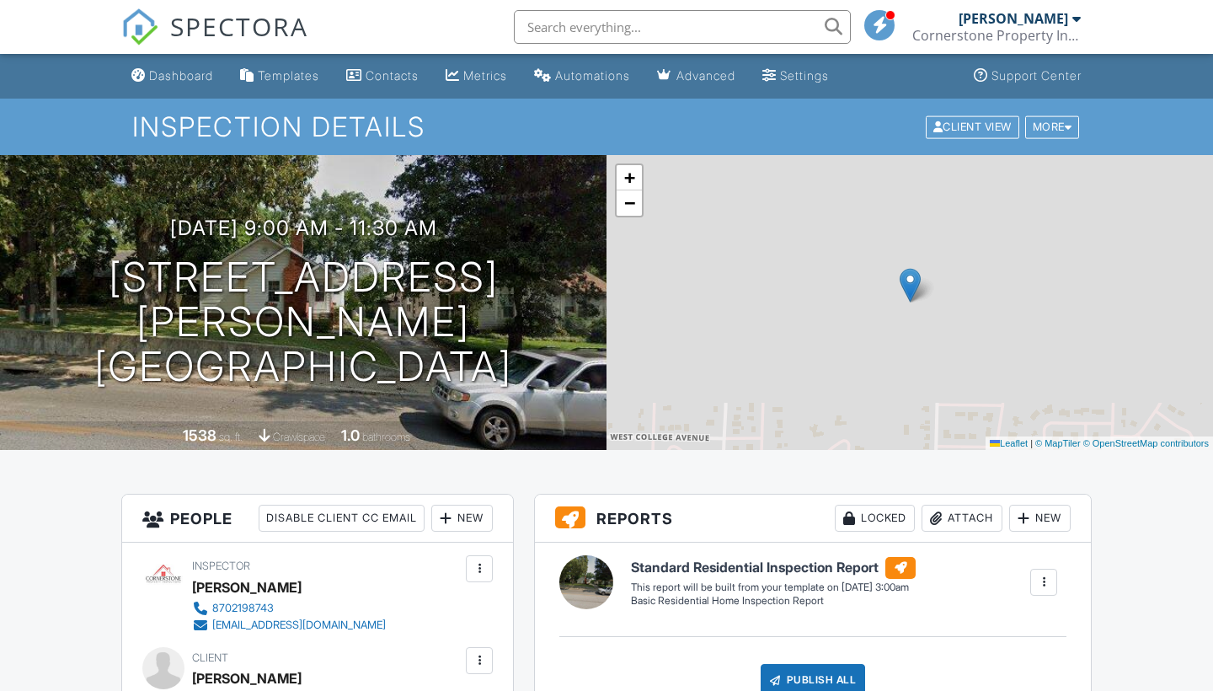 This screenshot has width=1213, height=691. Describe the element at coordinates (382, 76) in the screenshot. I see `a: Contacts` at that location.